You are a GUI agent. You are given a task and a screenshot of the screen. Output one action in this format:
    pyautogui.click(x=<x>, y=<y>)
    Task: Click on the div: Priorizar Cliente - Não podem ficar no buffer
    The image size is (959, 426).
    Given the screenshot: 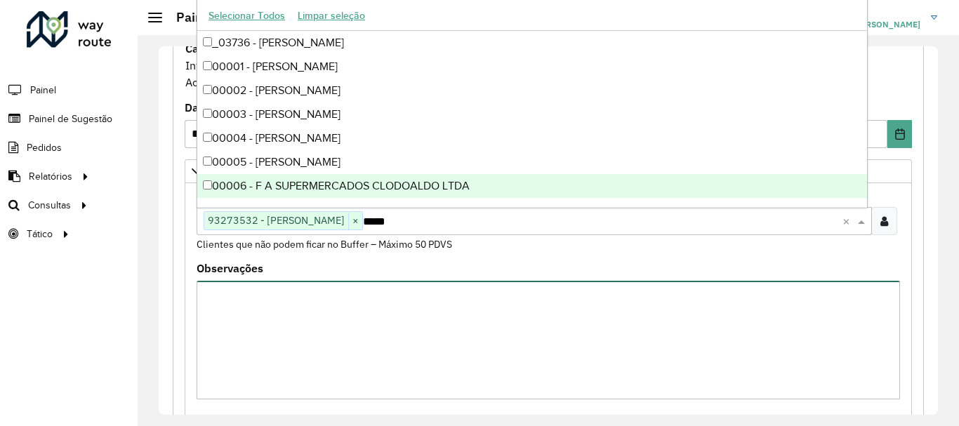 What is the action you would take?
    pyautogui.click(x=548, y=301)
    